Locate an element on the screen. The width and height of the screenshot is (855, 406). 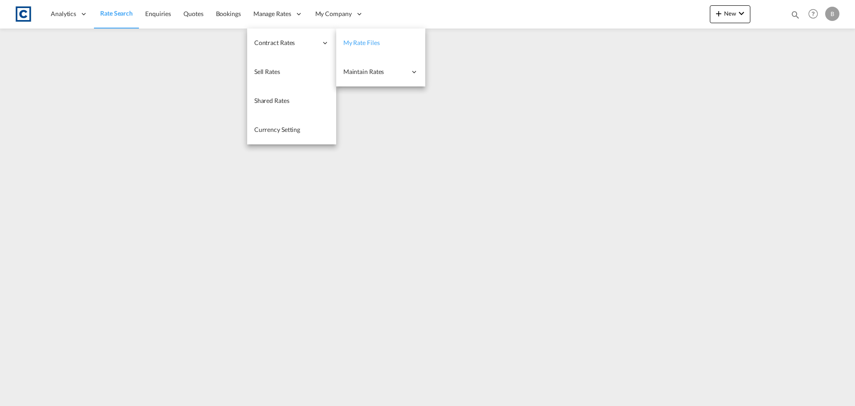
span: Contract Rates is located at coordinates (286, 43).